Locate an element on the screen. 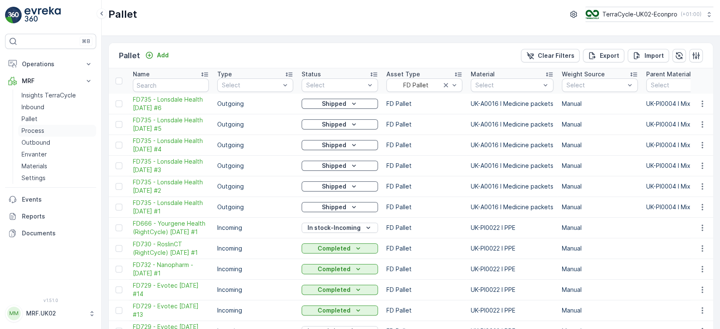  p: Settings is located at coordinates (33, 178).